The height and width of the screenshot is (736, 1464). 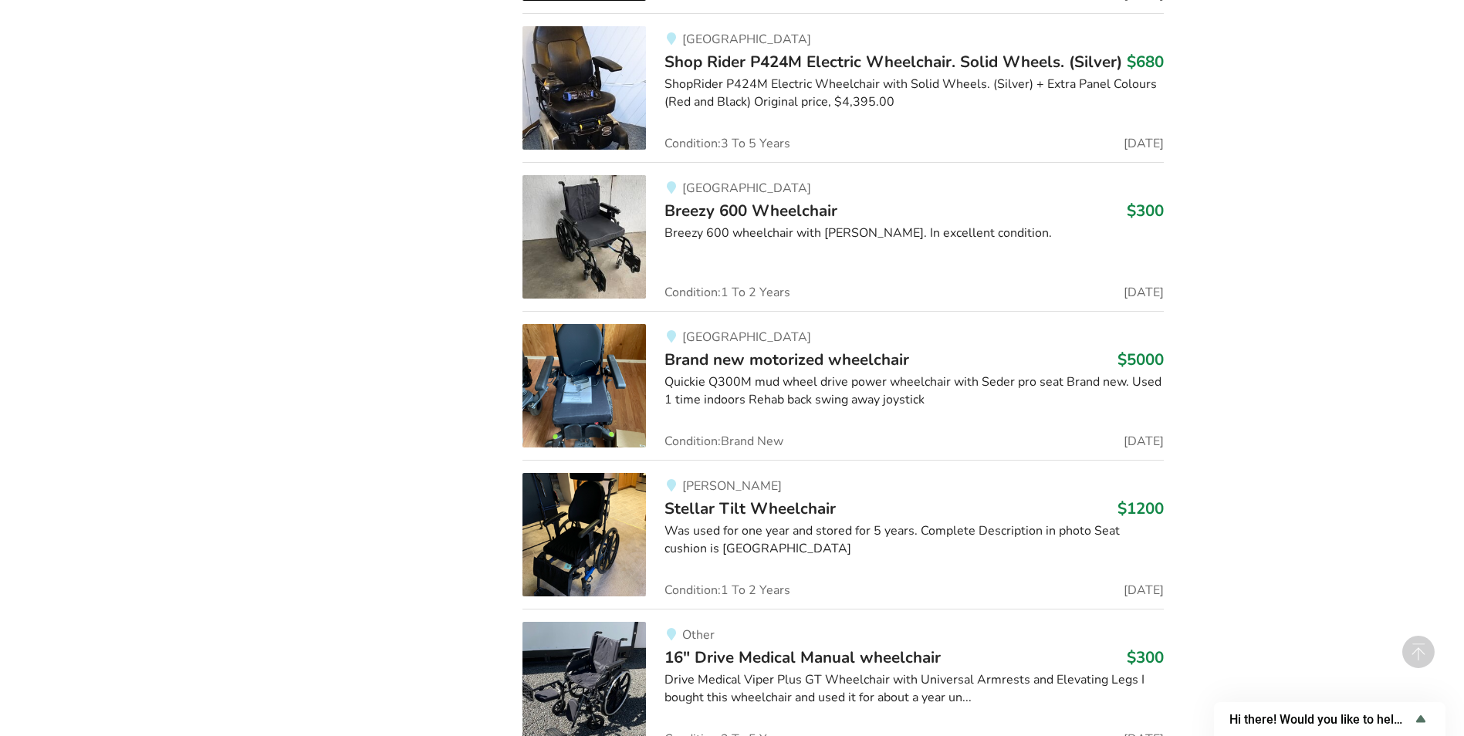 What do you see at coordinates (914, 391) in the screenshot?
I see `div: Quickie Q300M mud wheel drive power wheelchair with Seder pro seat Brand new. Used 1 time indoors...` at bounding box center [914, 391].